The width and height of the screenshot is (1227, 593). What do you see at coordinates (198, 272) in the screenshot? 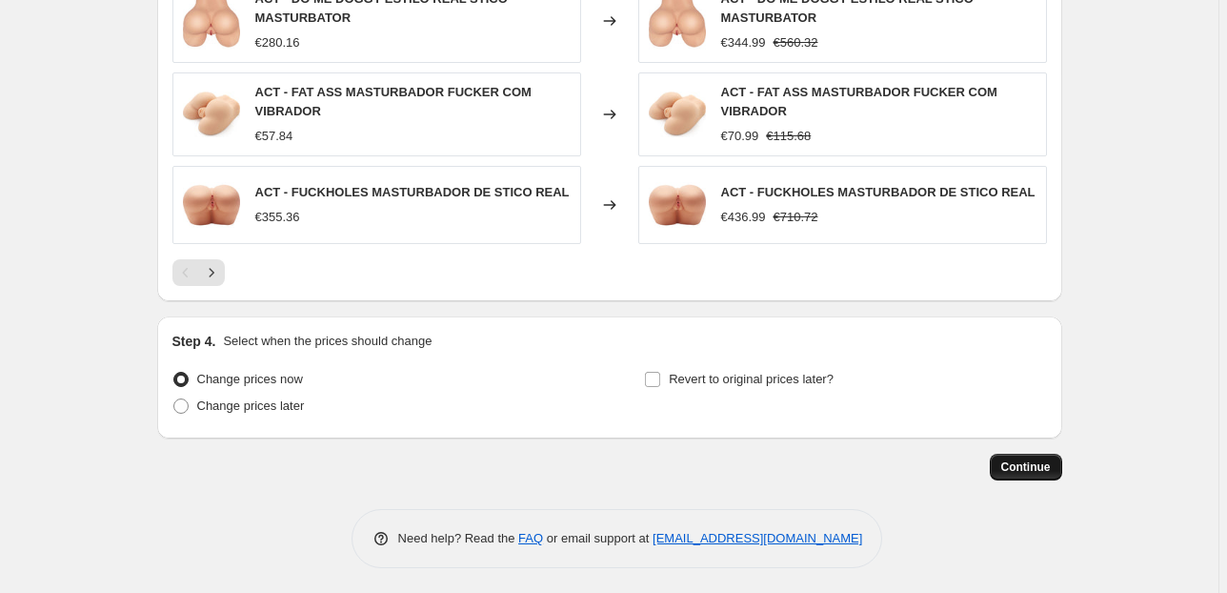
I see `nav: Pagination` at bounding box center [198, 272].